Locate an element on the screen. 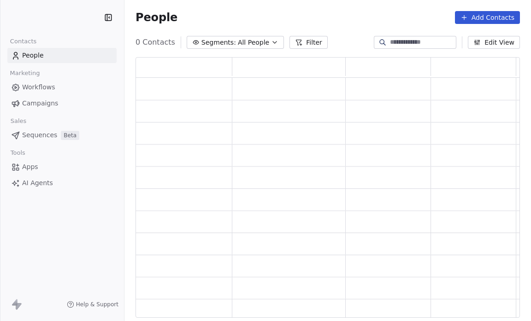 The width and height of the screenshot is (531, 321). button: Edit View is located at coordinates (494, 42).